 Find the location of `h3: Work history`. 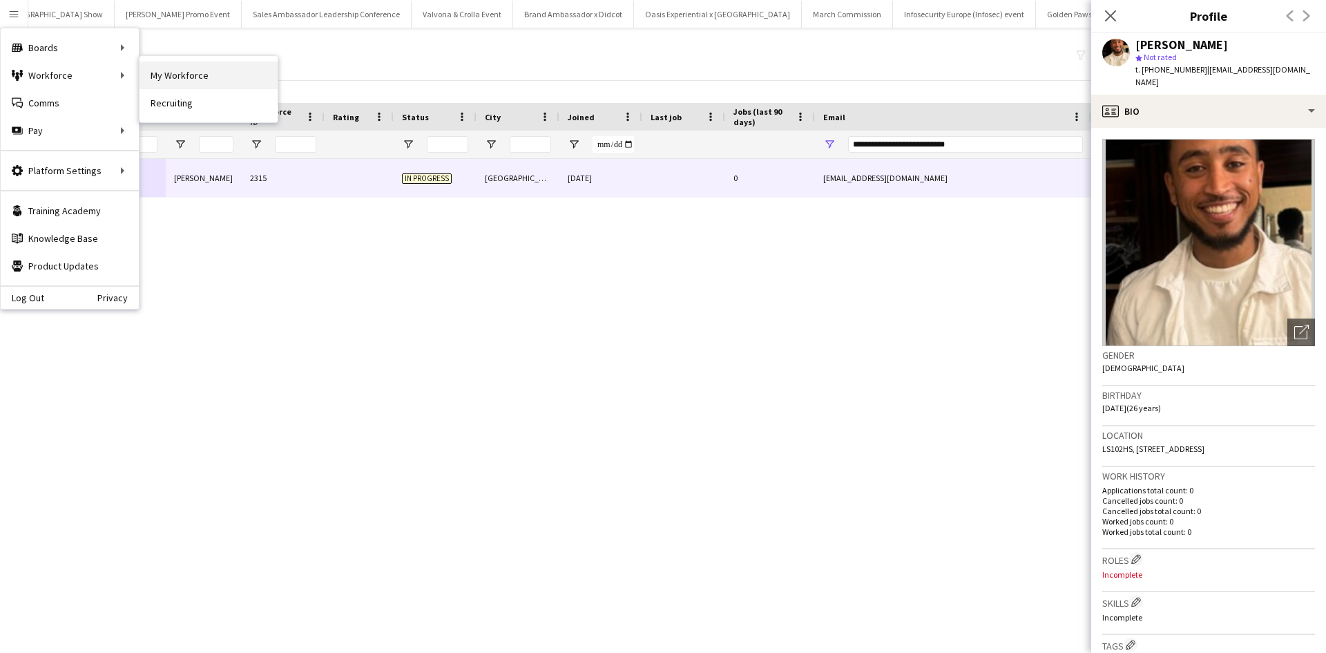

h3: Work history is located at coordinates (1209, 476).